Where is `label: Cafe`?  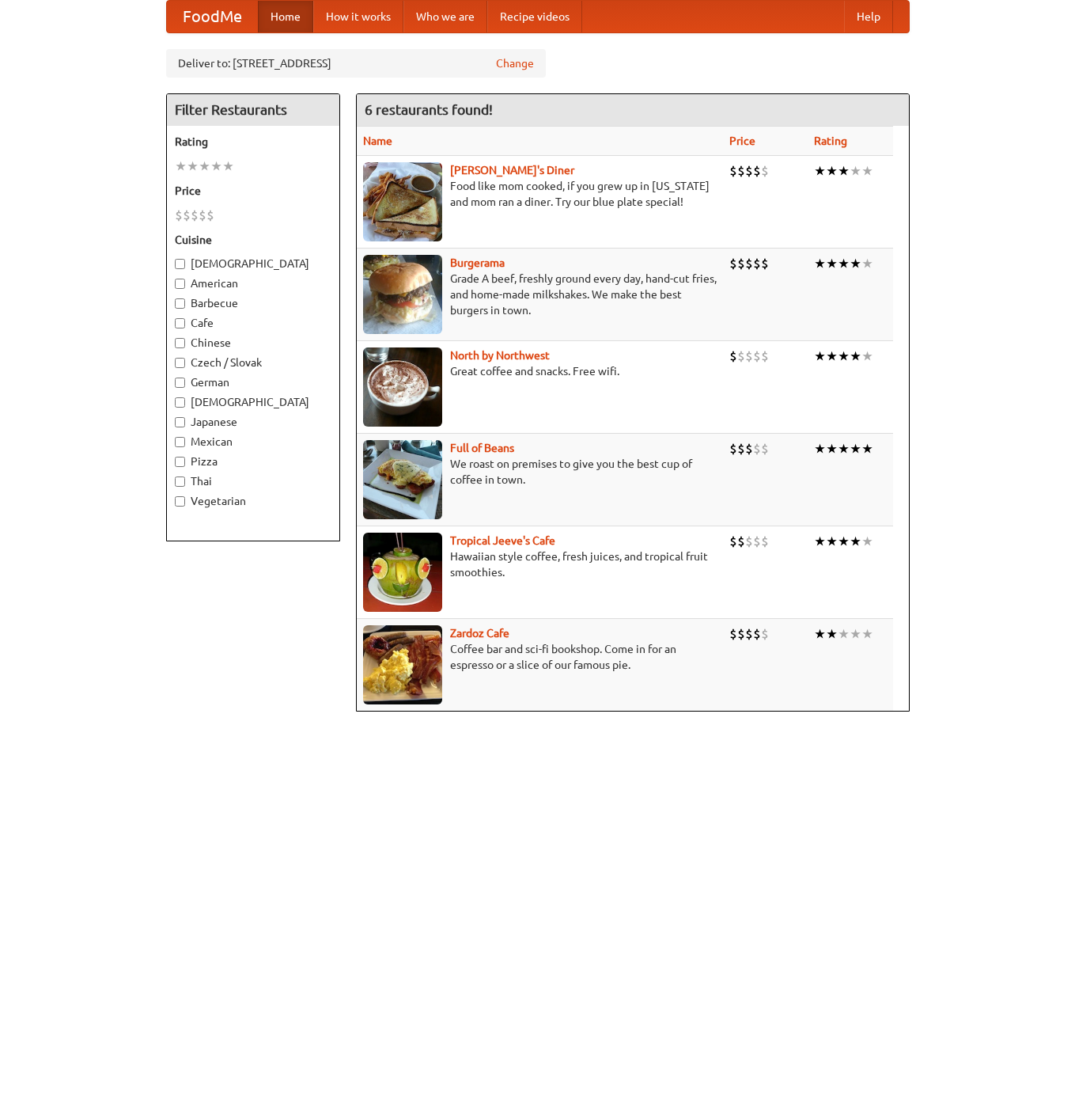
label: Cafe is located at coordinates (253, 323).